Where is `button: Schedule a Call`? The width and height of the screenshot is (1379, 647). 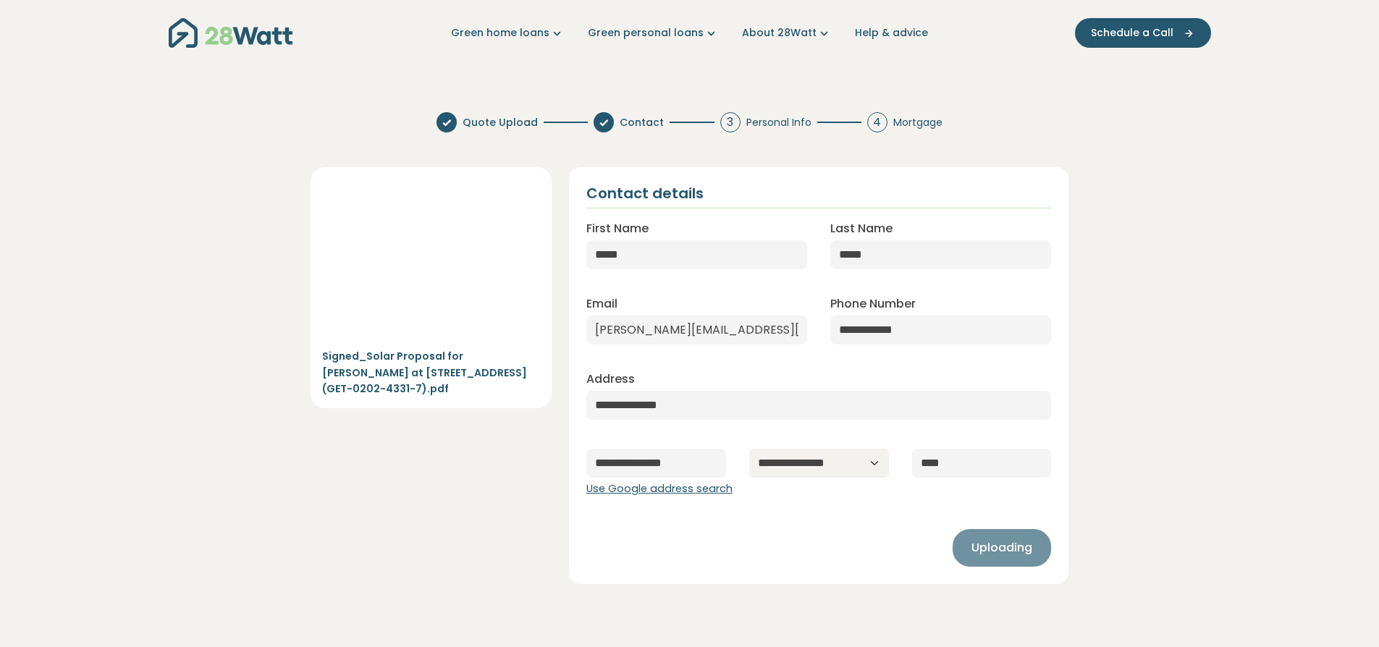 button: Schedule a Call is located at coordinates (1143, 33).